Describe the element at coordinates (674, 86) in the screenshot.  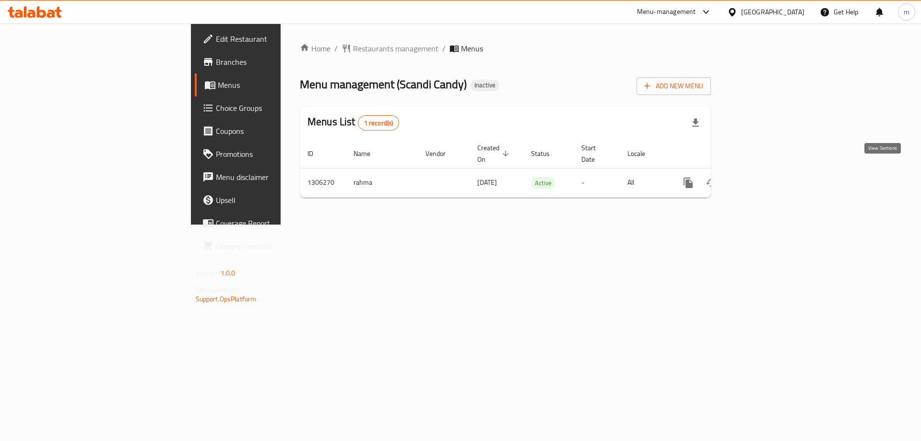
I see `span: Add New Menu` at that location.